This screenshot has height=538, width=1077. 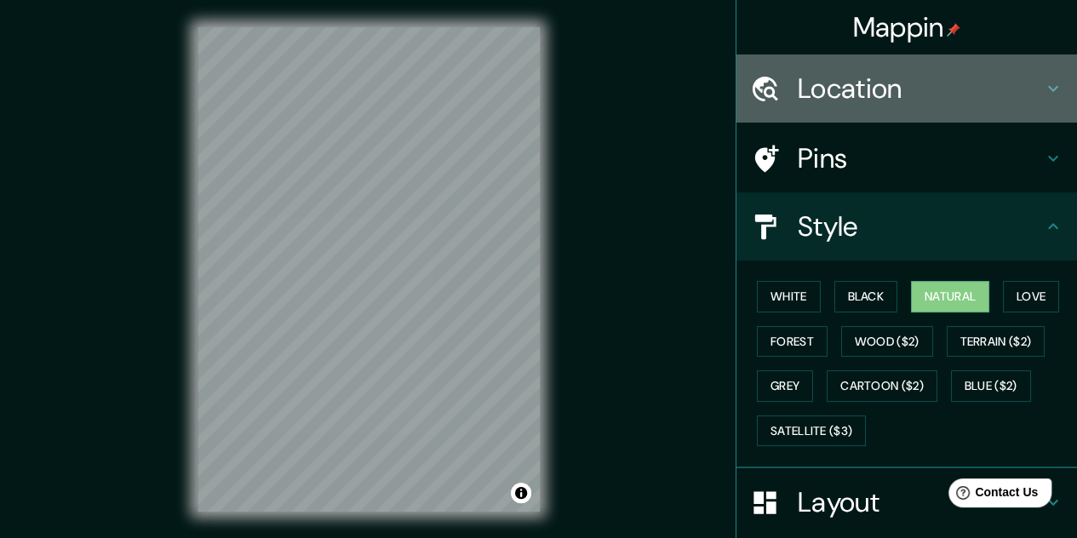 I want to click on button: Cartoon ($2), so click(x=882, y=386).